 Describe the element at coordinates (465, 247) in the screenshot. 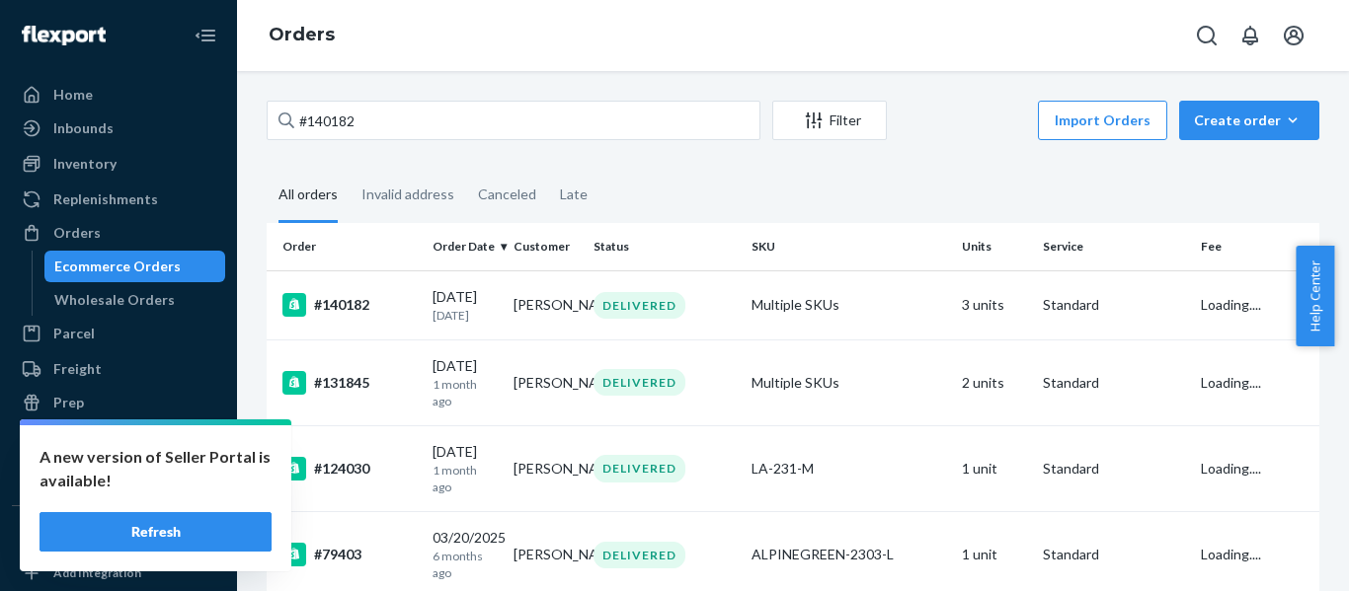

I see `th: Order Date` at that location.